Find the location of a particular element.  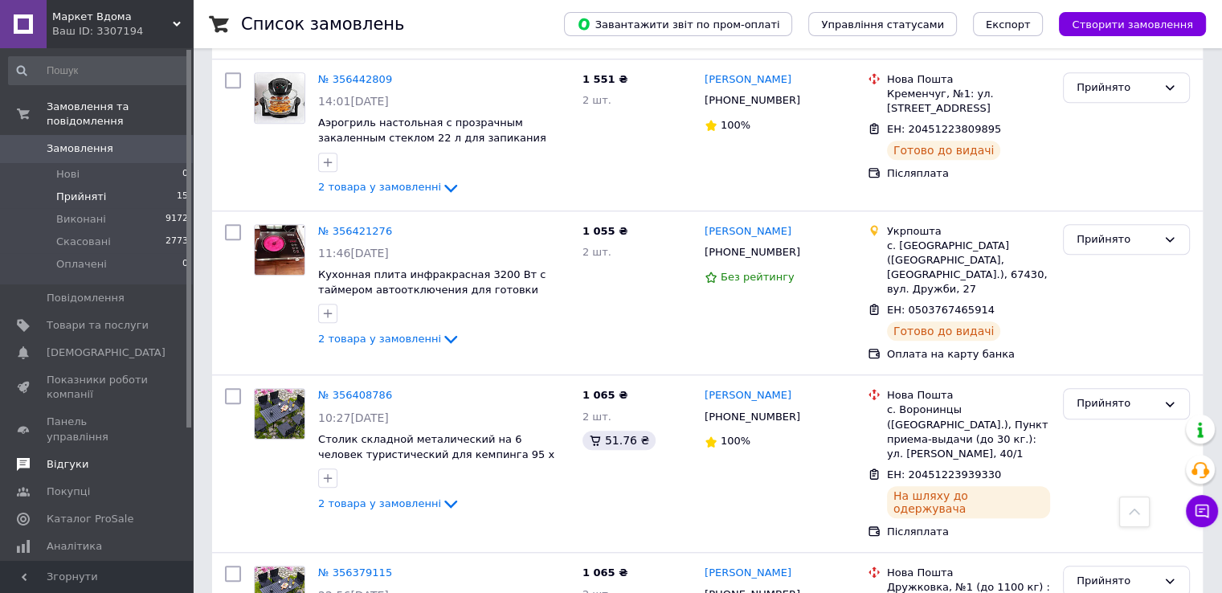

span: 1 551 ₴ is located at coordinates (605, 79).